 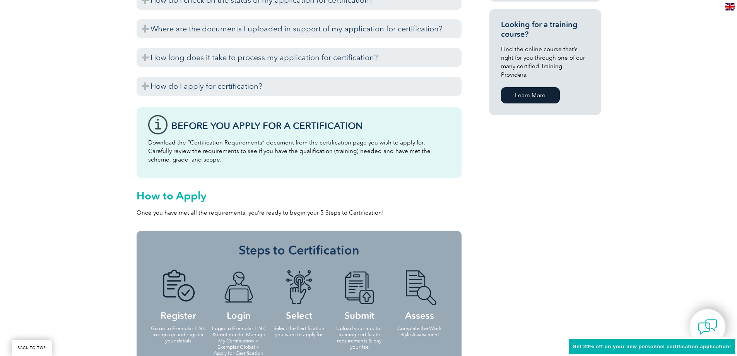 I want to click on p: Upload your auditor training certificate requirements & pay your fee, so click(x=360, y=338).